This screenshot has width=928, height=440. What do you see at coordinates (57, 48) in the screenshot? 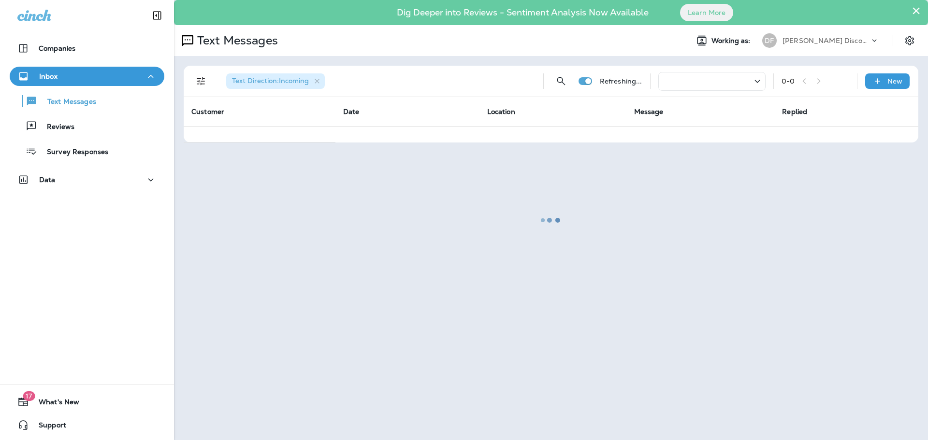
I see `p: Companies` at bounding box center [57, 48].